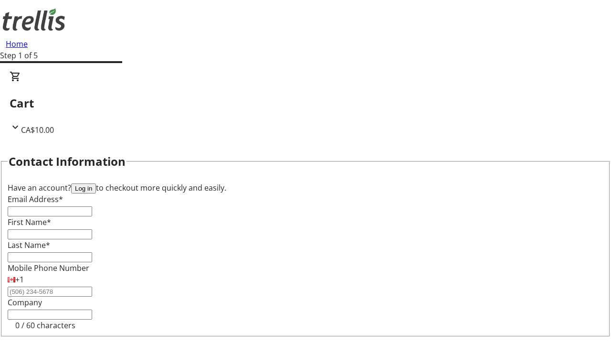 Image resolution: width=611 pixels, height=344 pixels. What do you see at coordinates (67, 161) in the screenshot?
I see `h2: Contact Information` at bounding box center [67, 161].